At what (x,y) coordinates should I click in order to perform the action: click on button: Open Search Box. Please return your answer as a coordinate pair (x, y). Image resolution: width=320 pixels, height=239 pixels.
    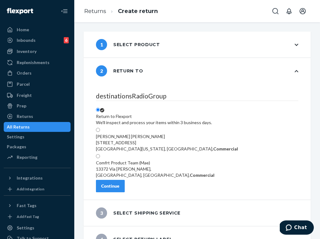
    Looking at the image, I should click on (275, 11).